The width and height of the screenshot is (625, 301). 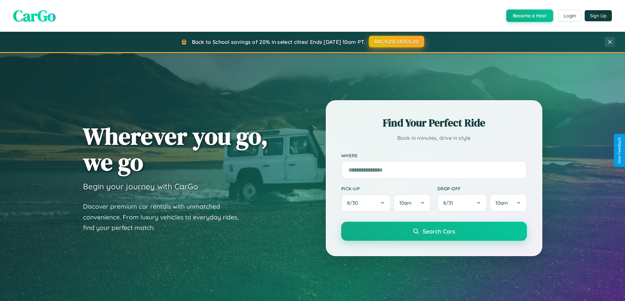 I want to click on button: BACK2SCHOOL20, so click(x=396, y=42).